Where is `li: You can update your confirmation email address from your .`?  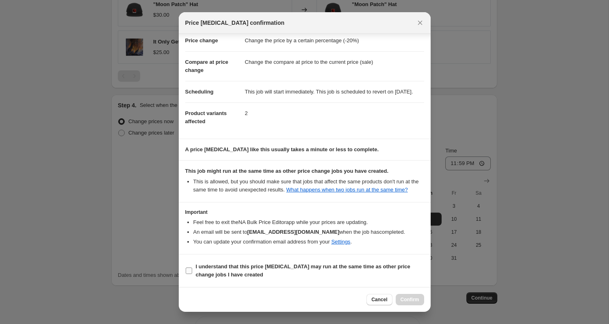 li: You can update your confirmation email address from your . is located at coordinates (309, 242).